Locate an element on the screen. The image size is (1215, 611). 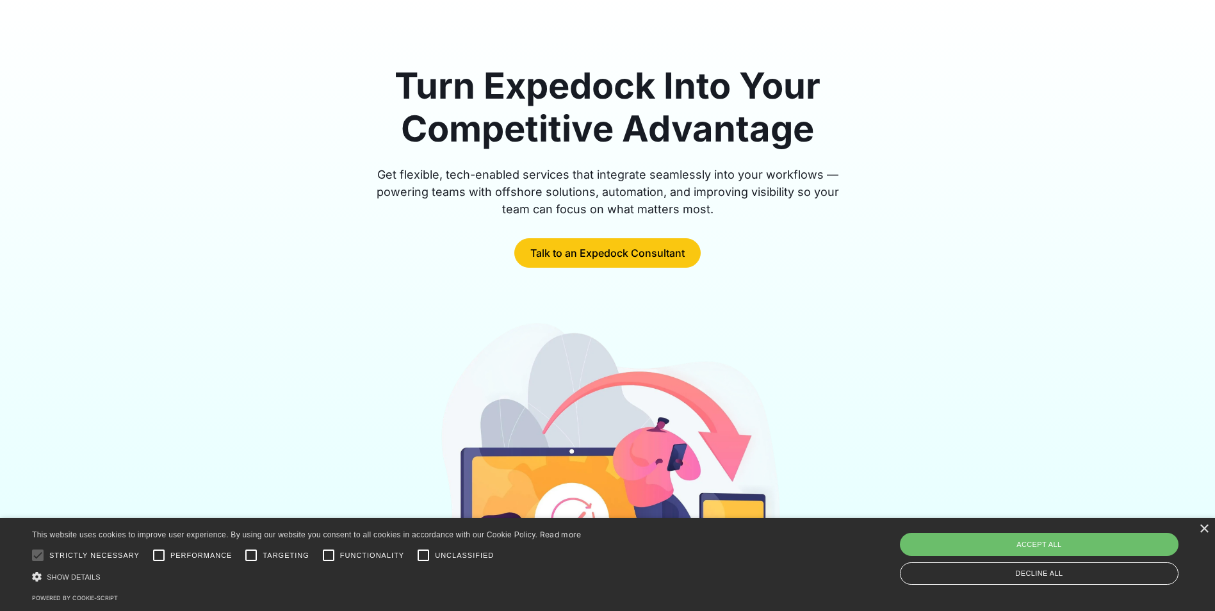
div: Widget de chat is located at coordinates (1108, 542).